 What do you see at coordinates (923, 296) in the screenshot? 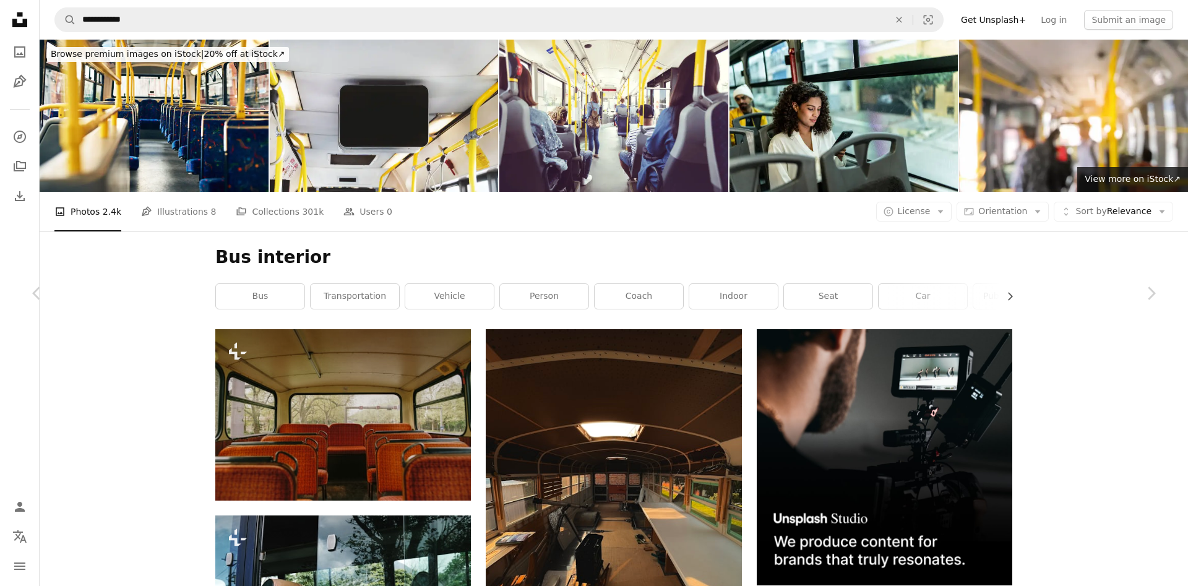
I see `a: car` at bounding box center [923, 296].